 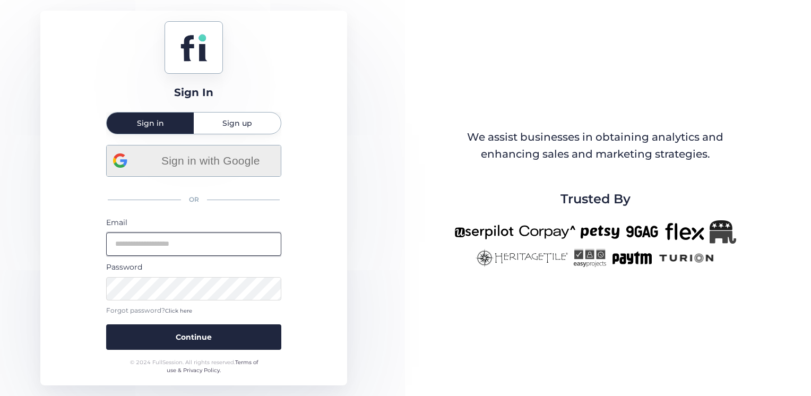 What do you see at coordinates (685, 232) in the screenshot?
I see `img: flex-new.png` at bounding box center [685, 232].